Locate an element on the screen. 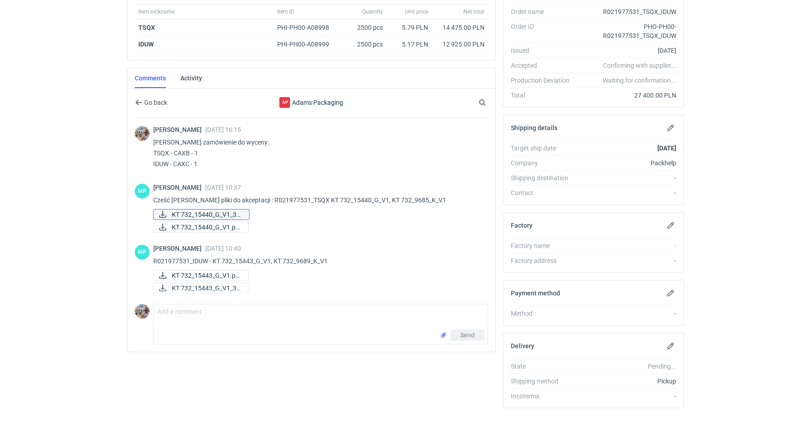  div: 27 400.00 PLN is located at coordinates (627, 95).